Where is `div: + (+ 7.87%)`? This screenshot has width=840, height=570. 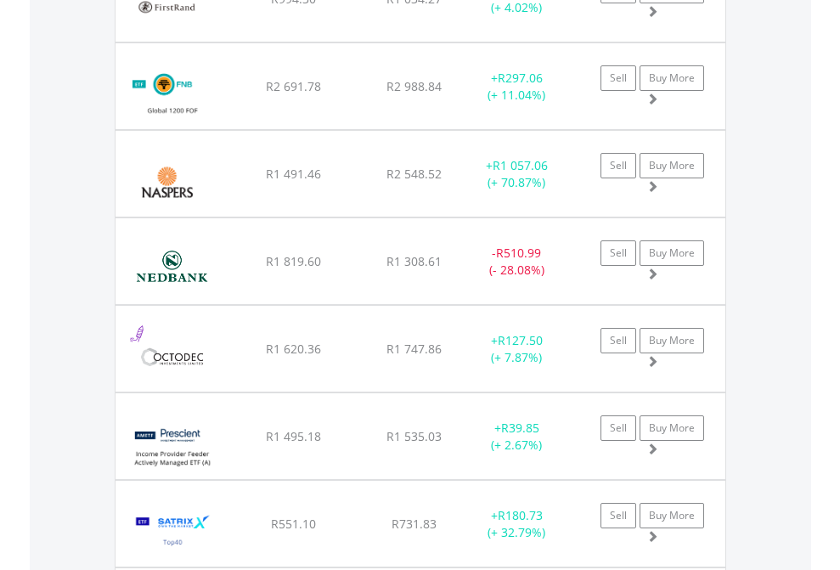
div: + (+ 7.87%) is located at coordinates (516, 349).